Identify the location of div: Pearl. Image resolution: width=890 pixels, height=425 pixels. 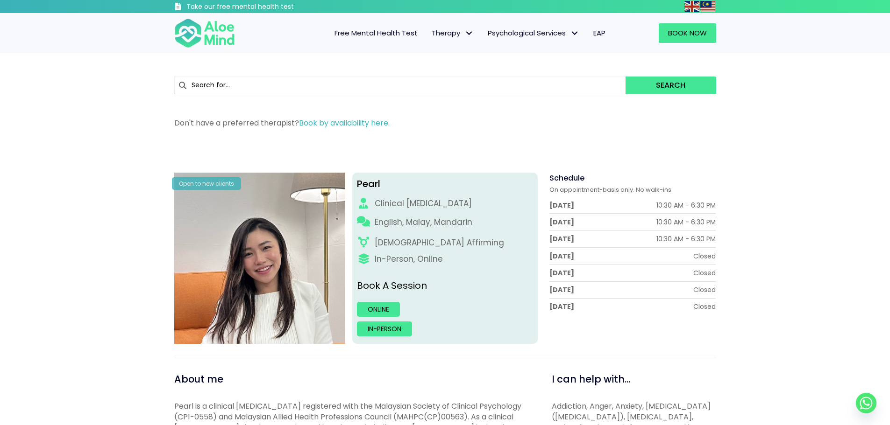
(445, 184).